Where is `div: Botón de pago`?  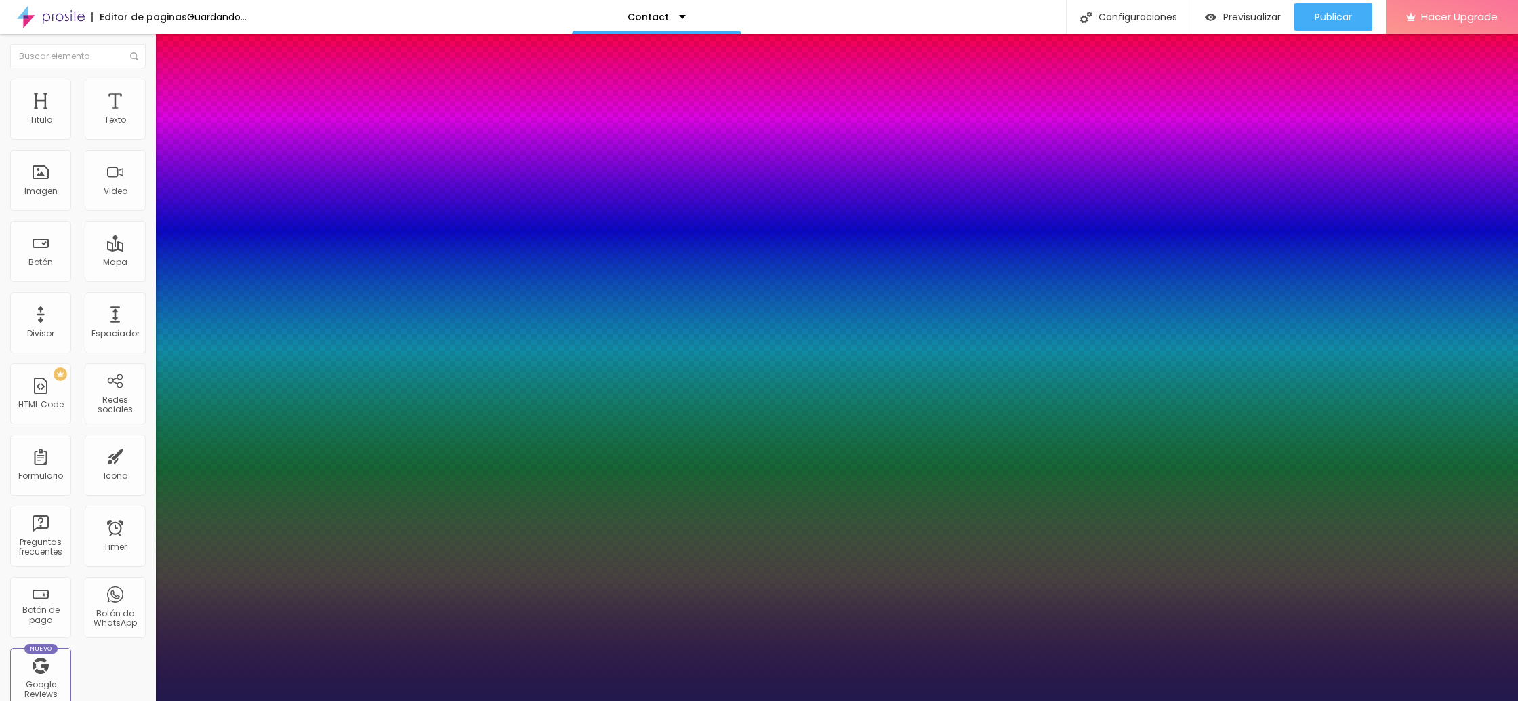 div: Botón de pago is located at coordinates (40, 615).